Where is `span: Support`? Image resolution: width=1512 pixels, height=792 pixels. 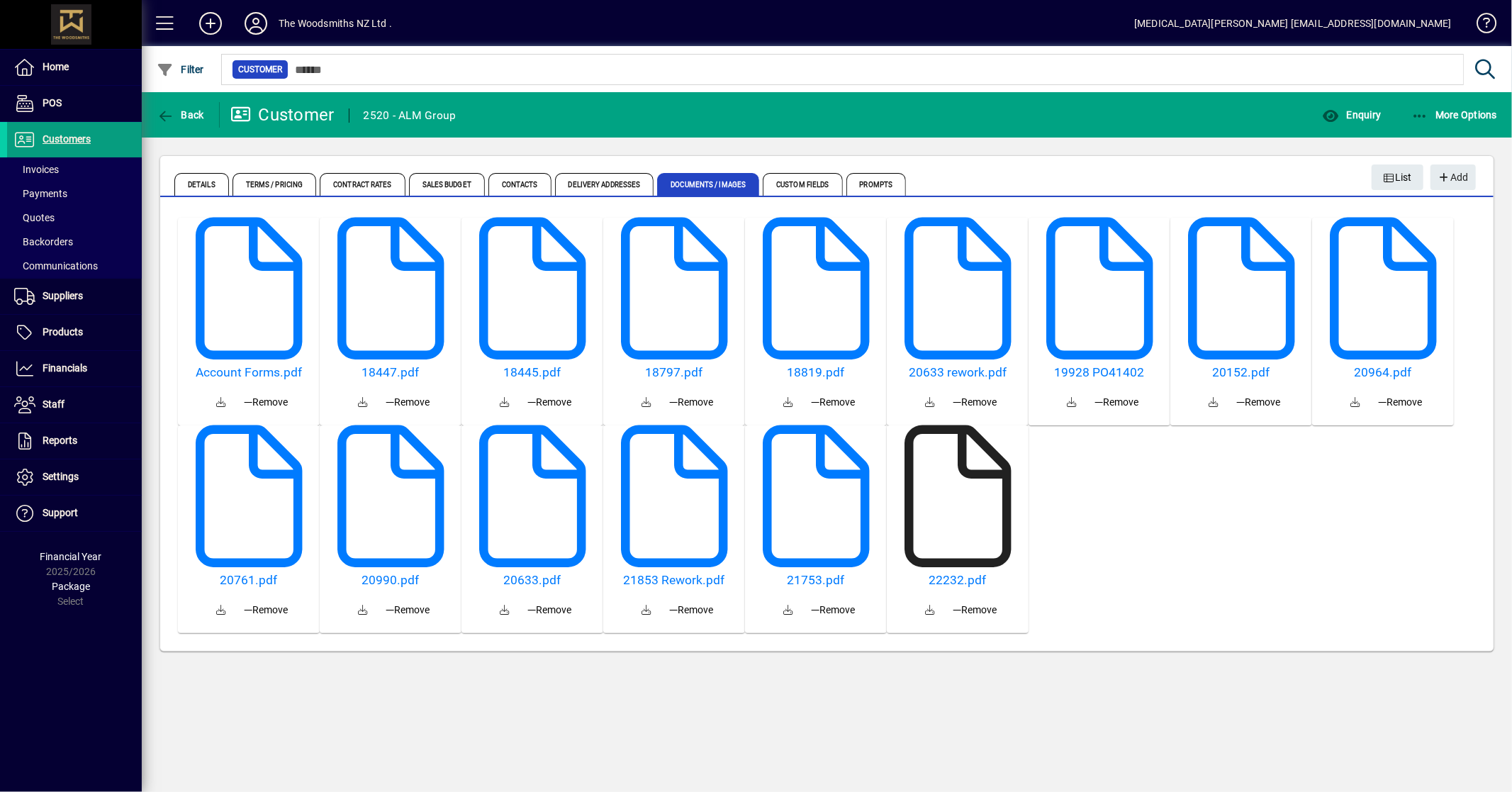
span: Support is located at coordinates (60, 513).